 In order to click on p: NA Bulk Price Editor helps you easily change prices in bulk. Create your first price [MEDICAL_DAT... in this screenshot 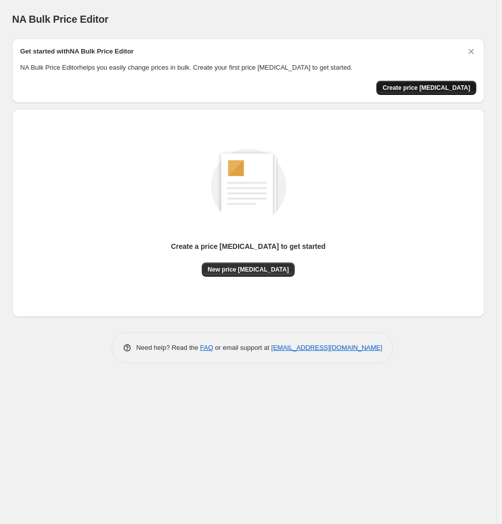, I will do `click(248, 68)`.